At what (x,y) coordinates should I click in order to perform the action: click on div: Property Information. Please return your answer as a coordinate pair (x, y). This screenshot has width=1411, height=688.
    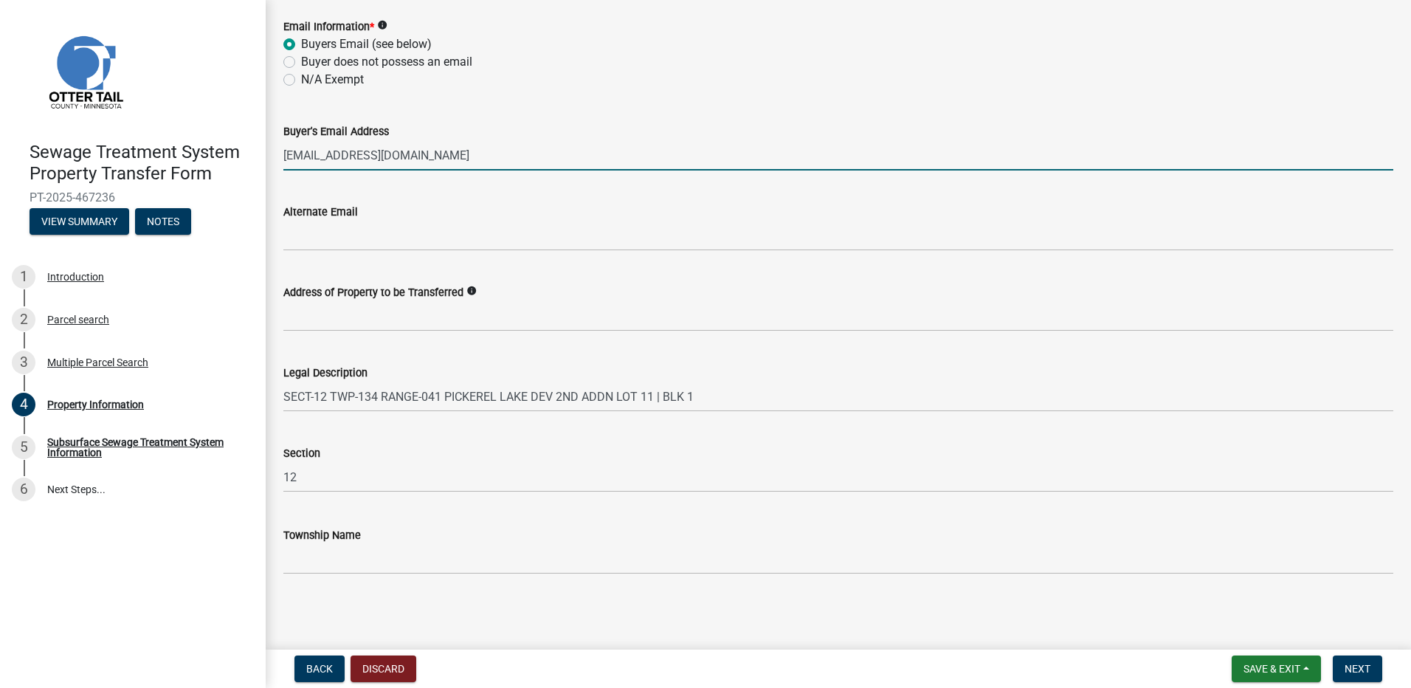
    Looking at the image, I should click on (95, 404).